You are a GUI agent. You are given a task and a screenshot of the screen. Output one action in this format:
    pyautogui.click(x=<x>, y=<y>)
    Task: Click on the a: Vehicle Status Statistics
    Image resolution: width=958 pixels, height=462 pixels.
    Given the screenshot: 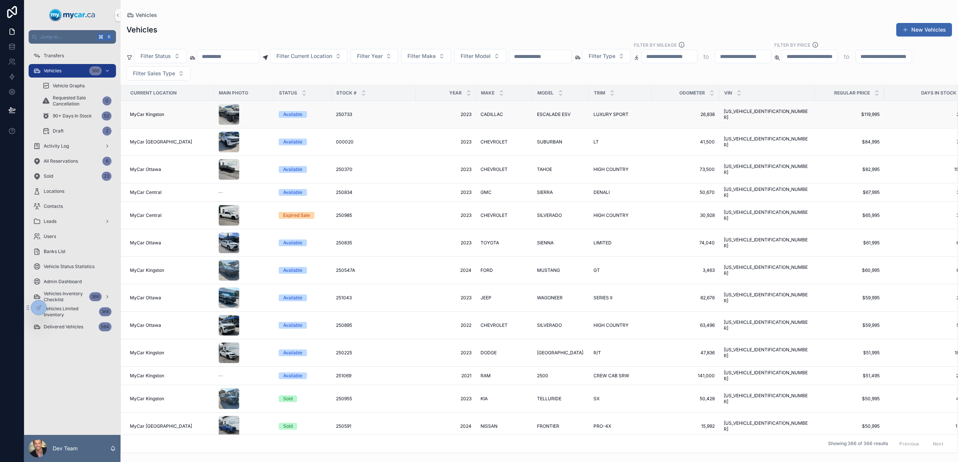 What is the action you would take?
    pyautogui.click(x=72, y=267)
    